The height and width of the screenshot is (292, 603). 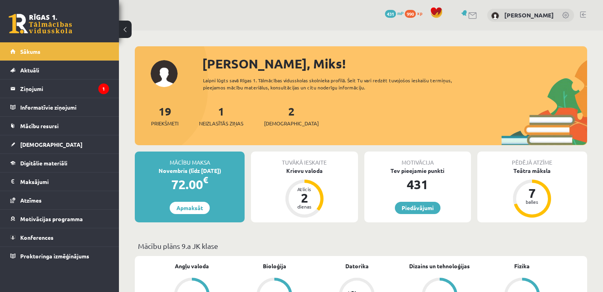 I want to click on a: 1Neizlasītās ziņas, so click(x=221, y=116).